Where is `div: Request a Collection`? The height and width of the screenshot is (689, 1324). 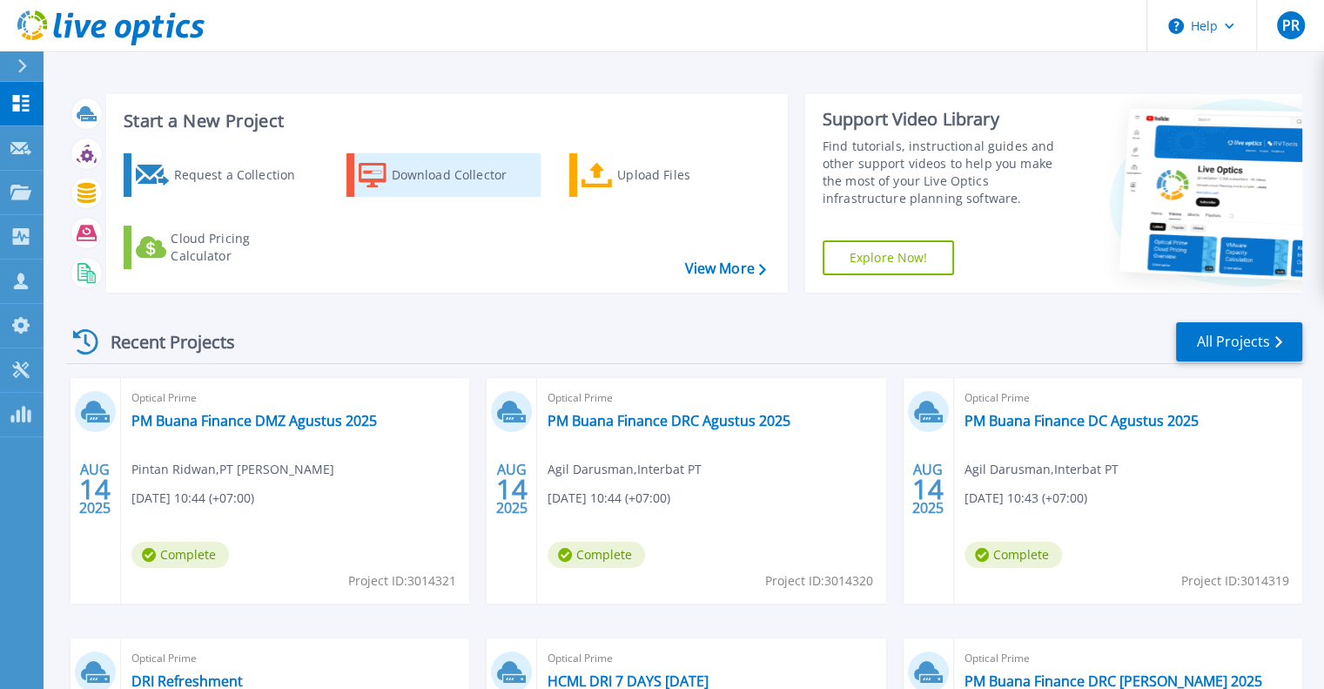
div: Request a Collection is located at coordinates (243, 175).